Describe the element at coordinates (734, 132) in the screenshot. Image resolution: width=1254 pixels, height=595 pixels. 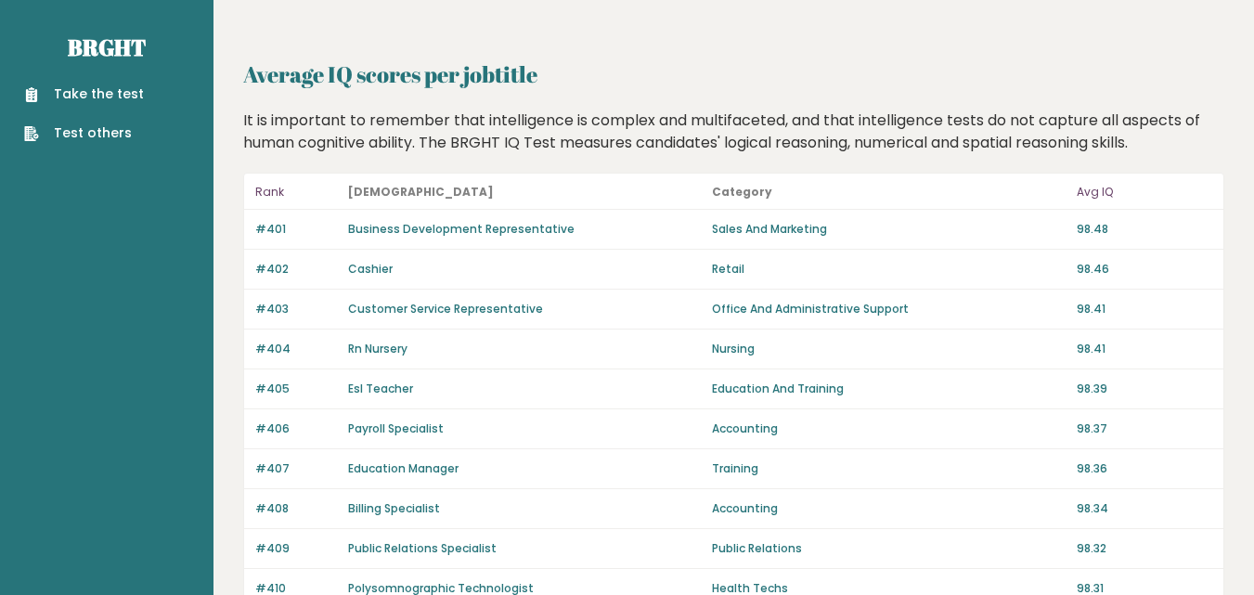
I see `div: It is important to remember that intelligence is complex and multifaceted, and that intelligence ...` at that location.